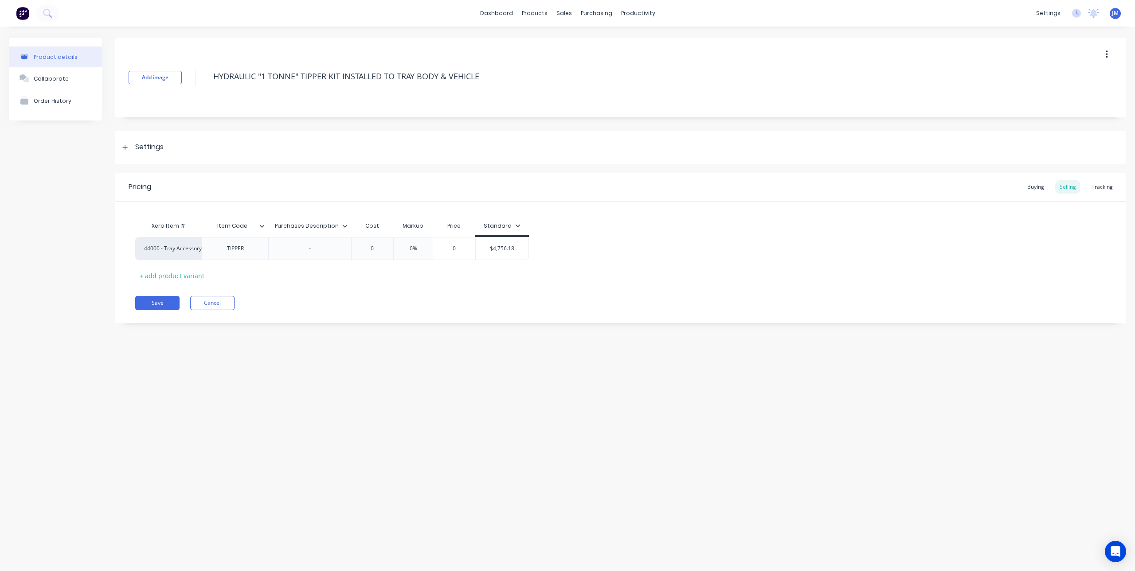 Image resolution: width=1135 pixels, height=571 pixels. I want to click on img: Factory, so click(23, 13).